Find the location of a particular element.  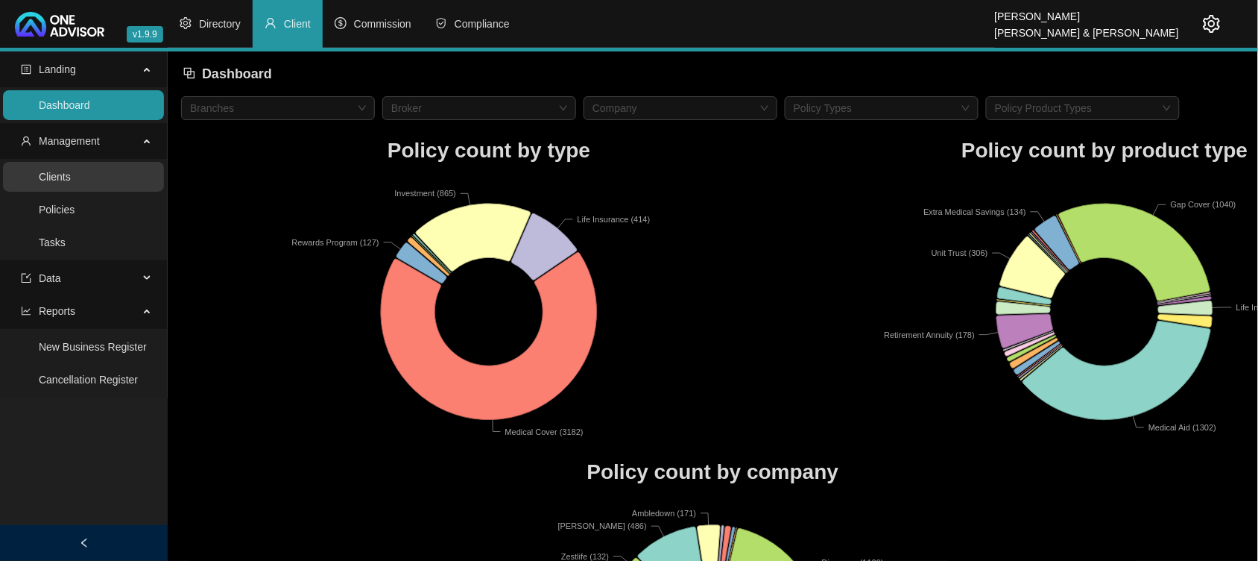

text: Investment (865) is located at coordinates (426, 193).